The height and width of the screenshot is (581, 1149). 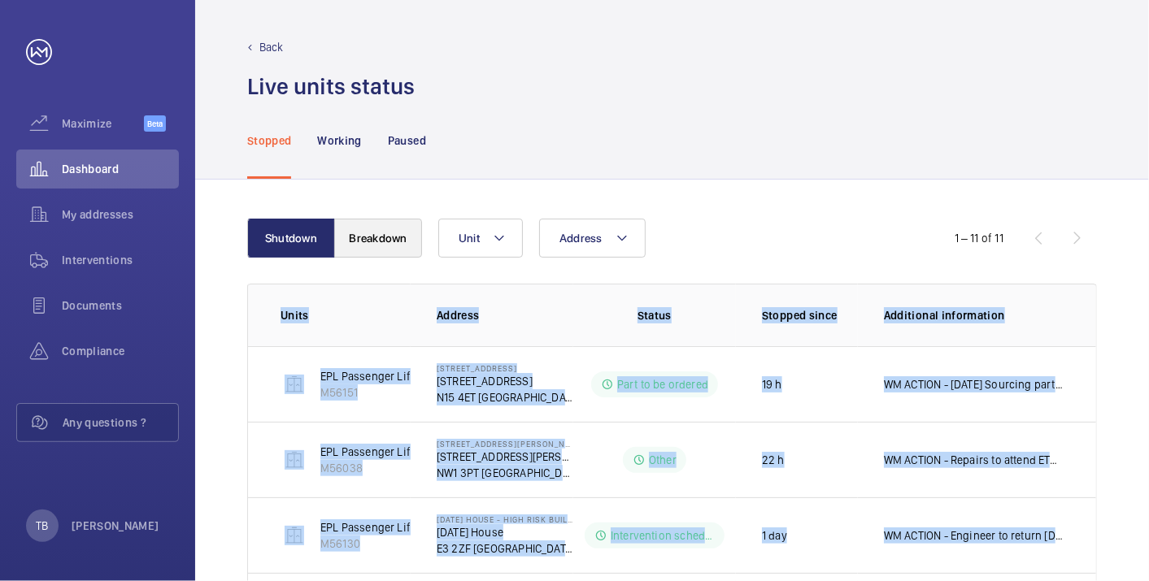 What do you see at coordinates (331, 86) in the screenshot?
I see `h1: Live units status` at bounding box center [331, 86].